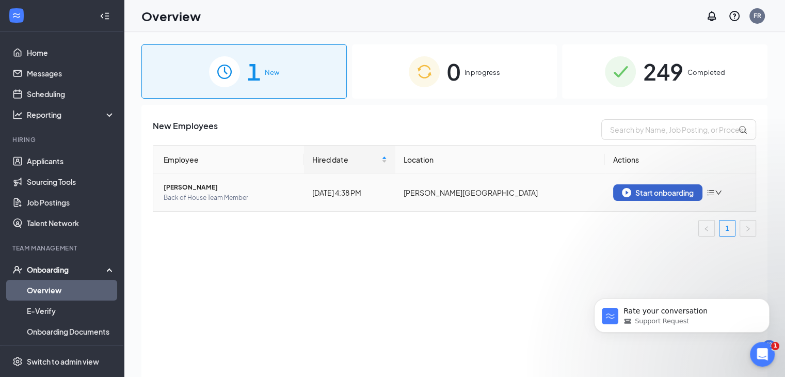  I want to click on div: Team Management, so click(62, 248).